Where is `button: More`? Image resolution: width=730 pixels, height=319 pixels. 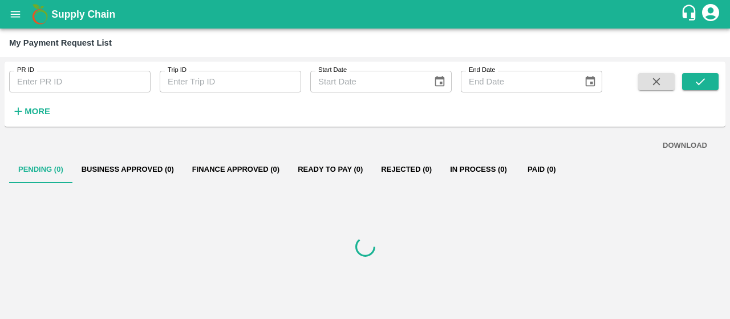 button: More is located at coordinates (31, 111).